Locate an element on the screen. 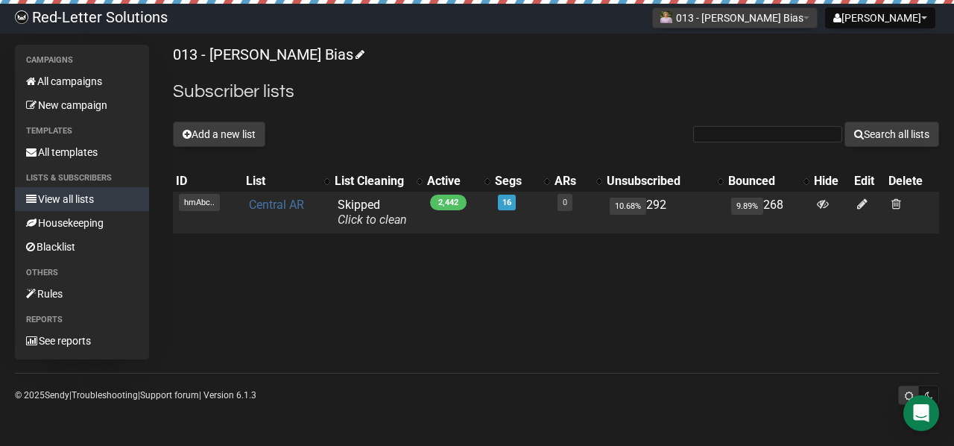 Image resolution: width=954 pixels, height=446 pixels. div: List Cleaning is located at coordinates (372, 181).